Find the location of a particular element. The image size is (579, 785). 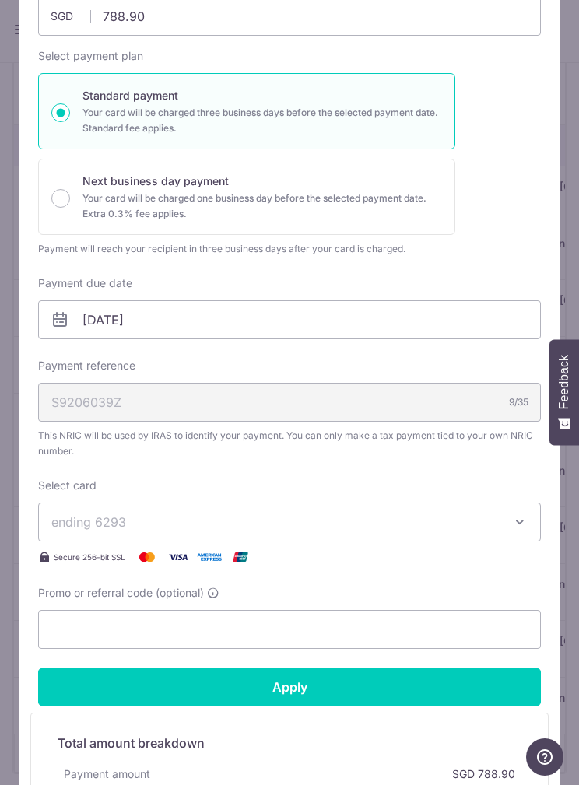

p: Your card will be charged three business days before the selected payment date. Standard fee appl... is located at coordinates (262, 121).